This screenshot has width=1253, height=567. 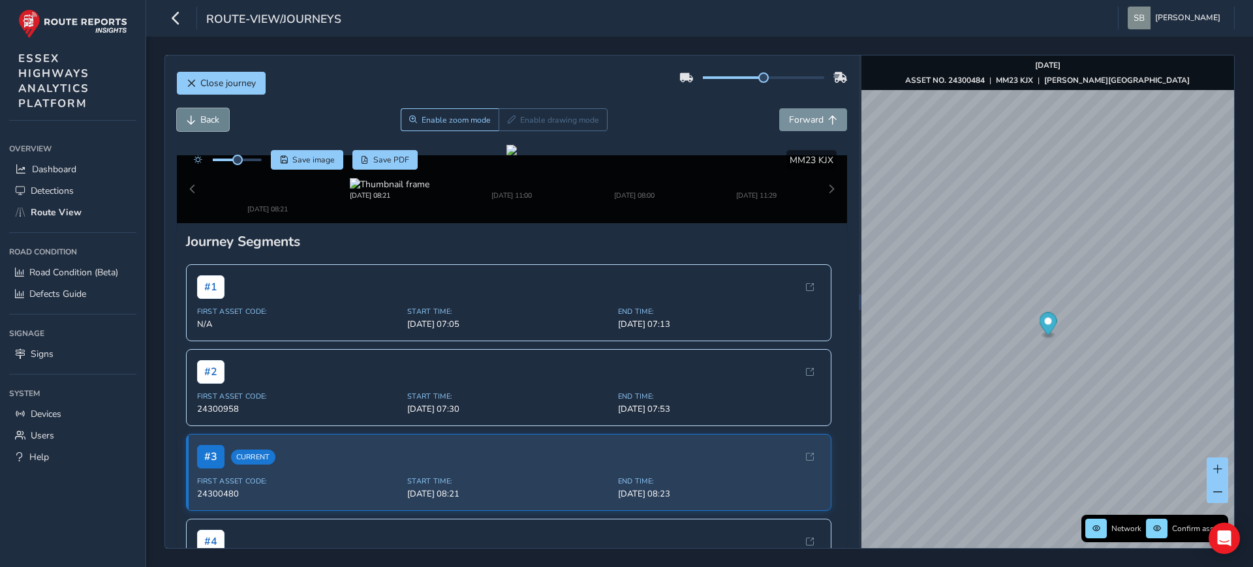 What do you see at coordinates (52, 191) in the screenshot?
I see `span: Detections` at bounding box center [52, 191].